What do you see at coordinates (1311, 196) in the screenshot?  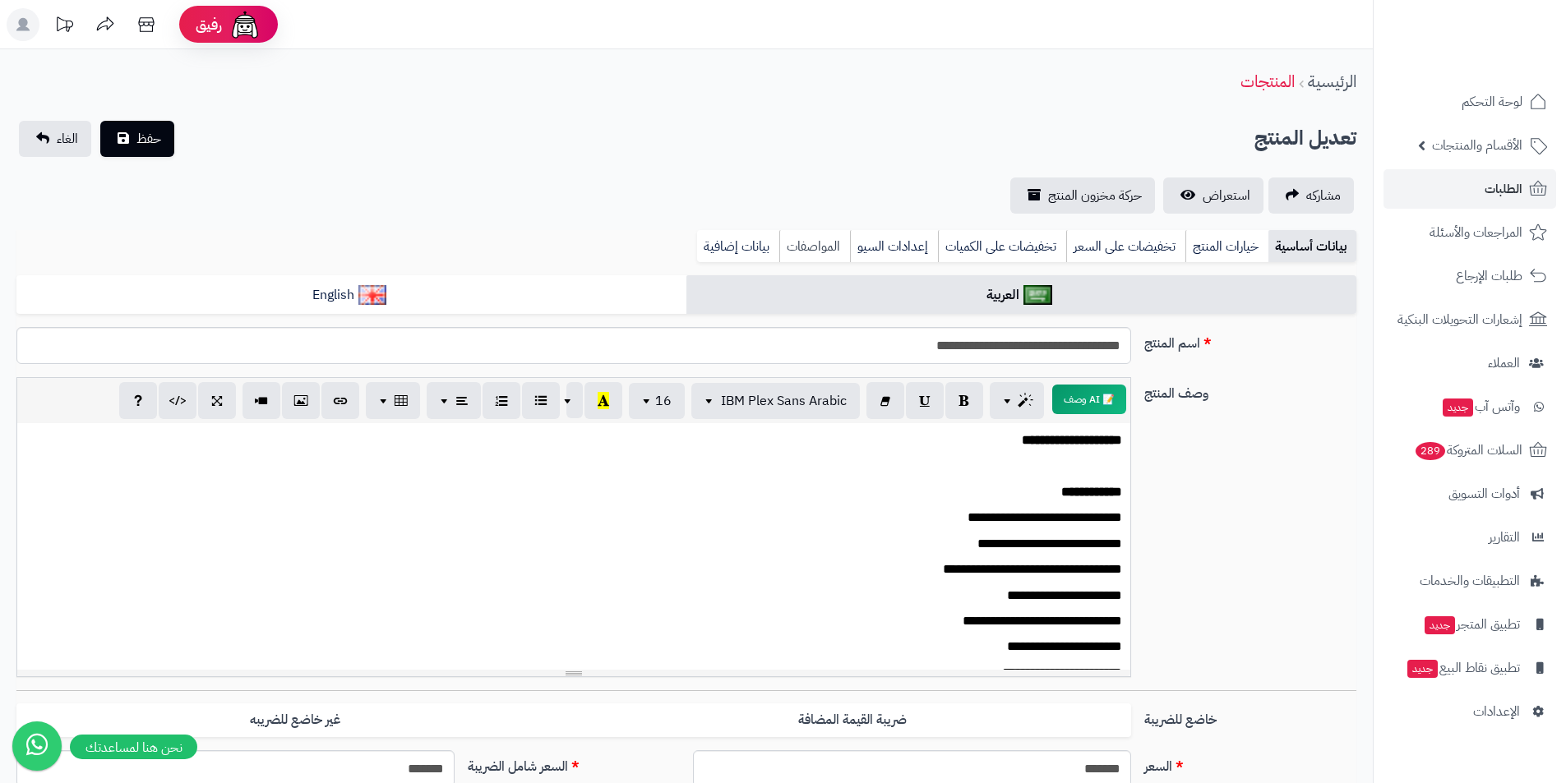 I see `a: مشاركه` at bounding box center [1311, 196].